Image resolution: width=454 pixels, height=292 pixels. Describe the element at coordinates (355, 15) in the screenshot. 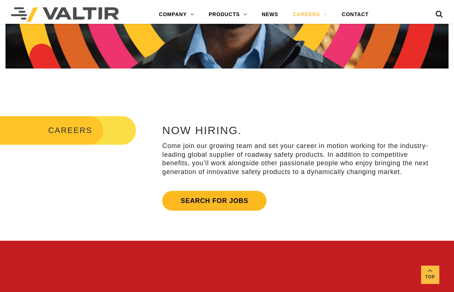

I see `a: CONTACT` at that location.